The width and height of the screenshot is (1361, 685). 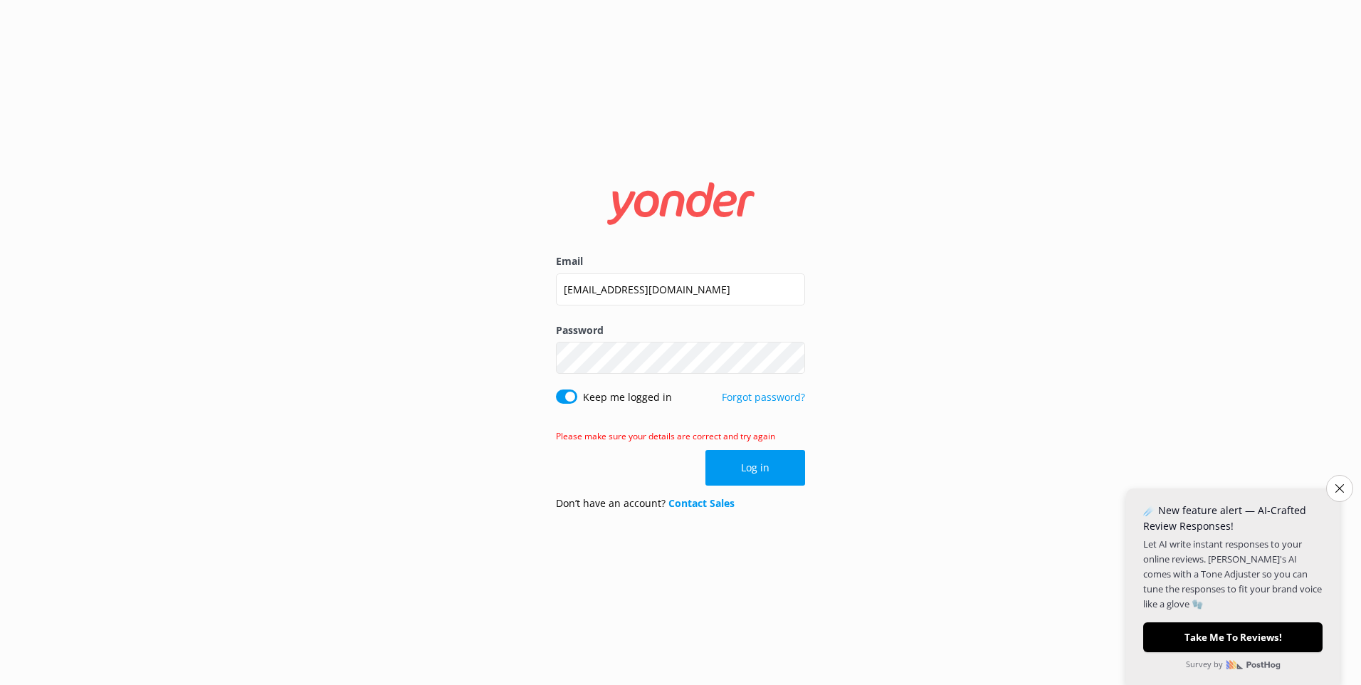 I want to click on label: Keep me logged in, so click(x=627, y=397).